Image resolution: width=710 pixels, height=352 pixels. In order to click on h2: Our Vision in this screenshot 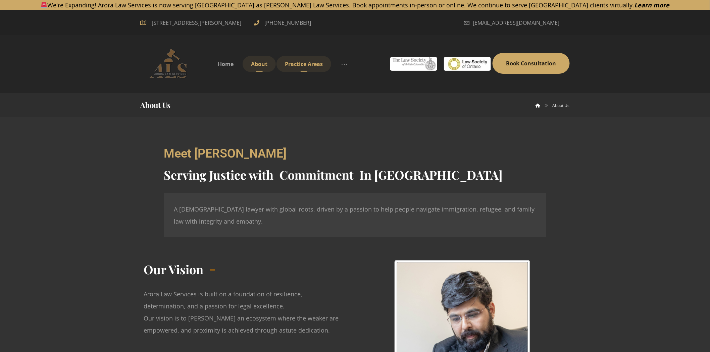, I will do `click(173, 269)`.